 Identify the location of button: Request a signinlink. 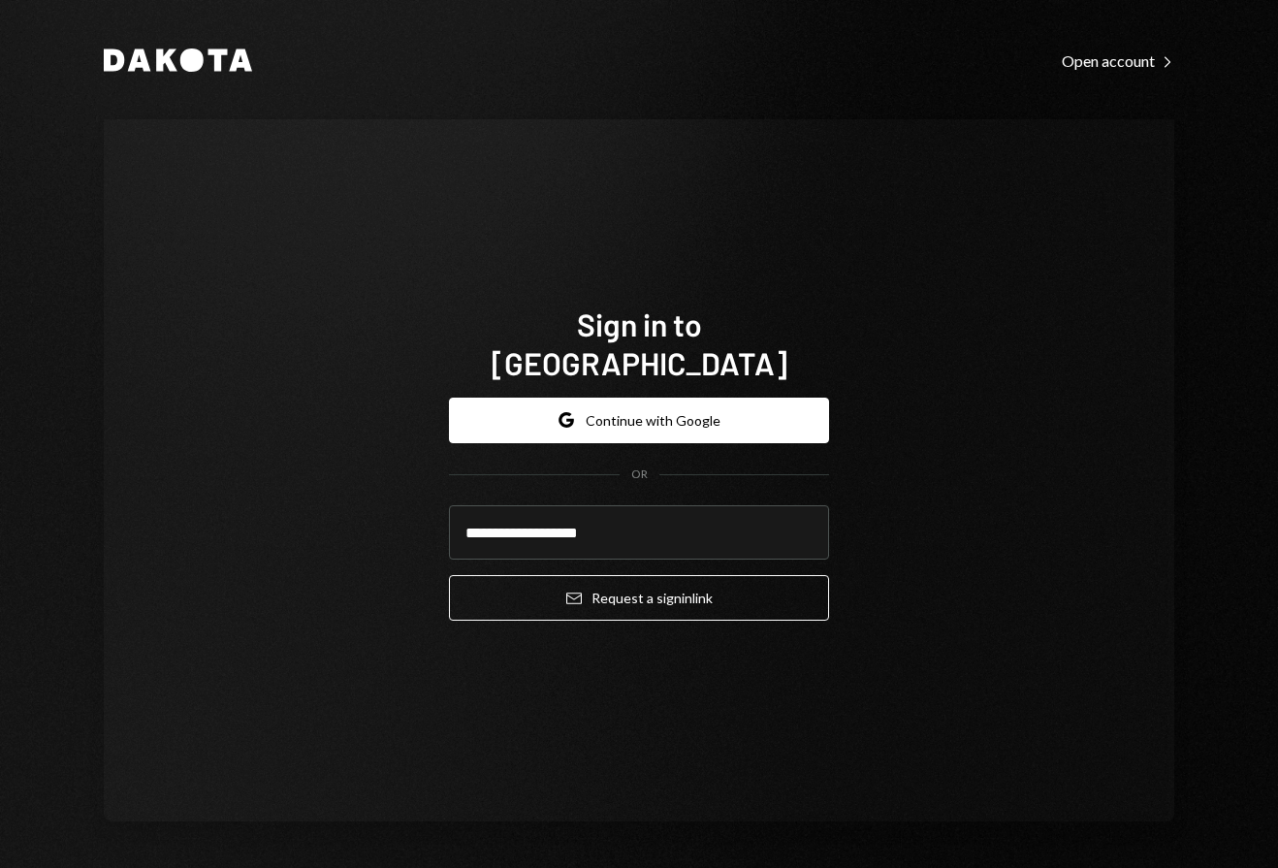
(639, 597).